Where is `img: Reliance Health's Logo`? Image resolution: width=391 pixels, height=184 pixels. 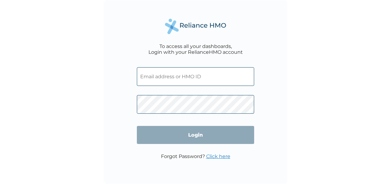 img: Reliance Health's Logo is located at coordinates (195, 26).